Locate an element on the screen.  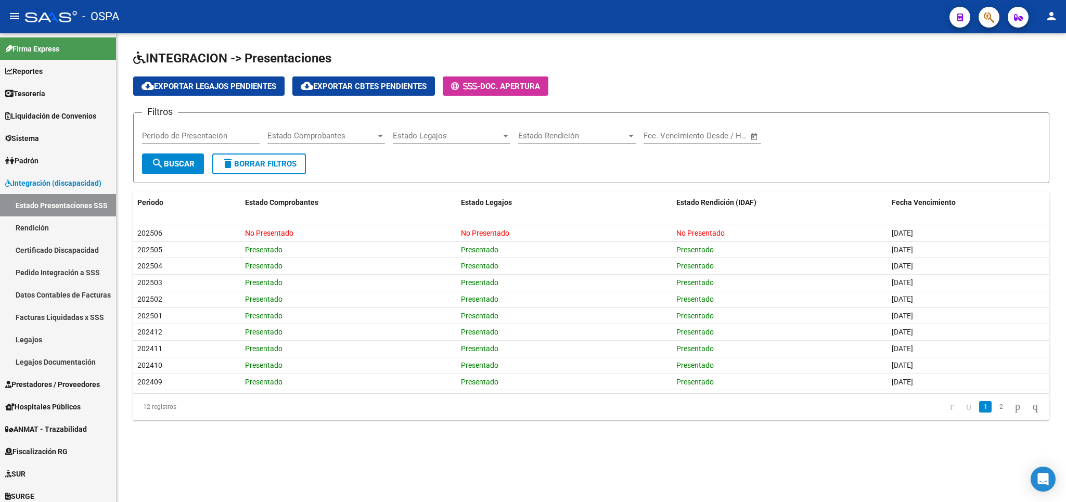
button: Exportar Legajos Pendientes is located at coordinates (209, 86).